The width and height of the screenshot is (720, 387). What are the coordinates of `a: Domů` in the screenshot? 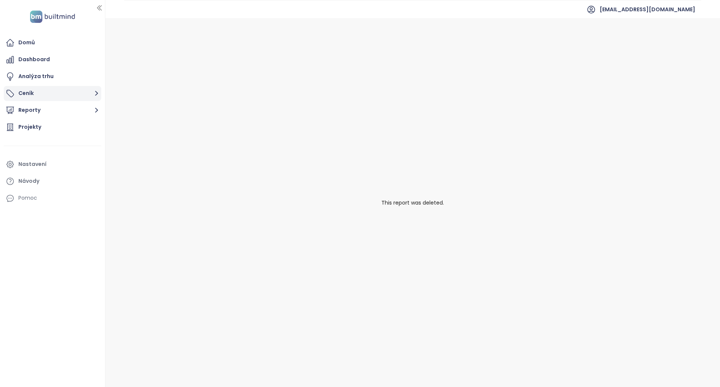 It's located at (53, 43).